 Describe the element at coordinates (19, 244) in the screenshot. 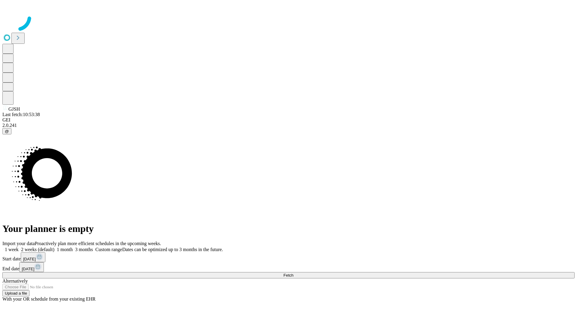

I see `span: Import your data` at that location.